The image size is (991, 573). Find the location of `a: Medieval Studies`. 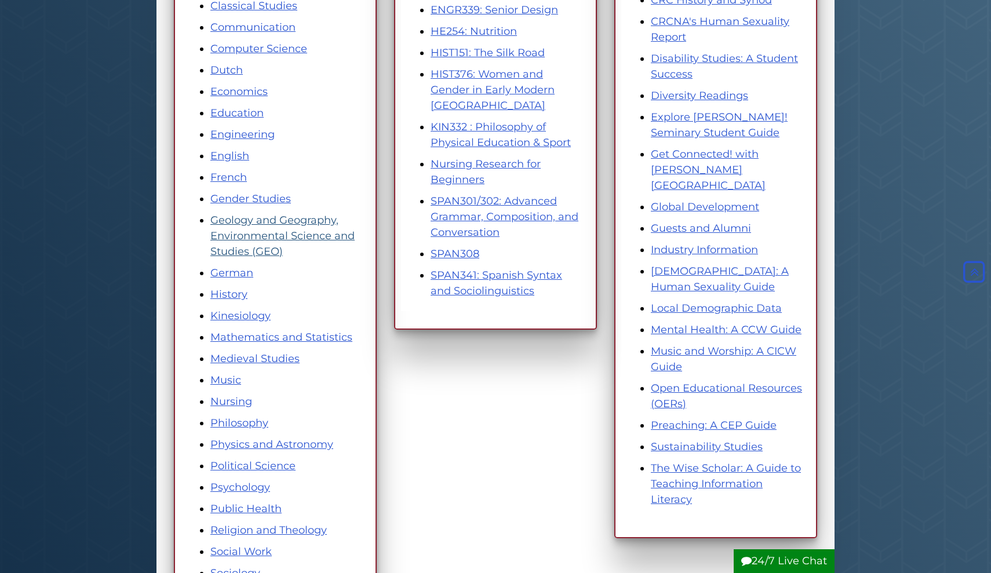

a: Medieval Studies is located at coordinates (255, 359).